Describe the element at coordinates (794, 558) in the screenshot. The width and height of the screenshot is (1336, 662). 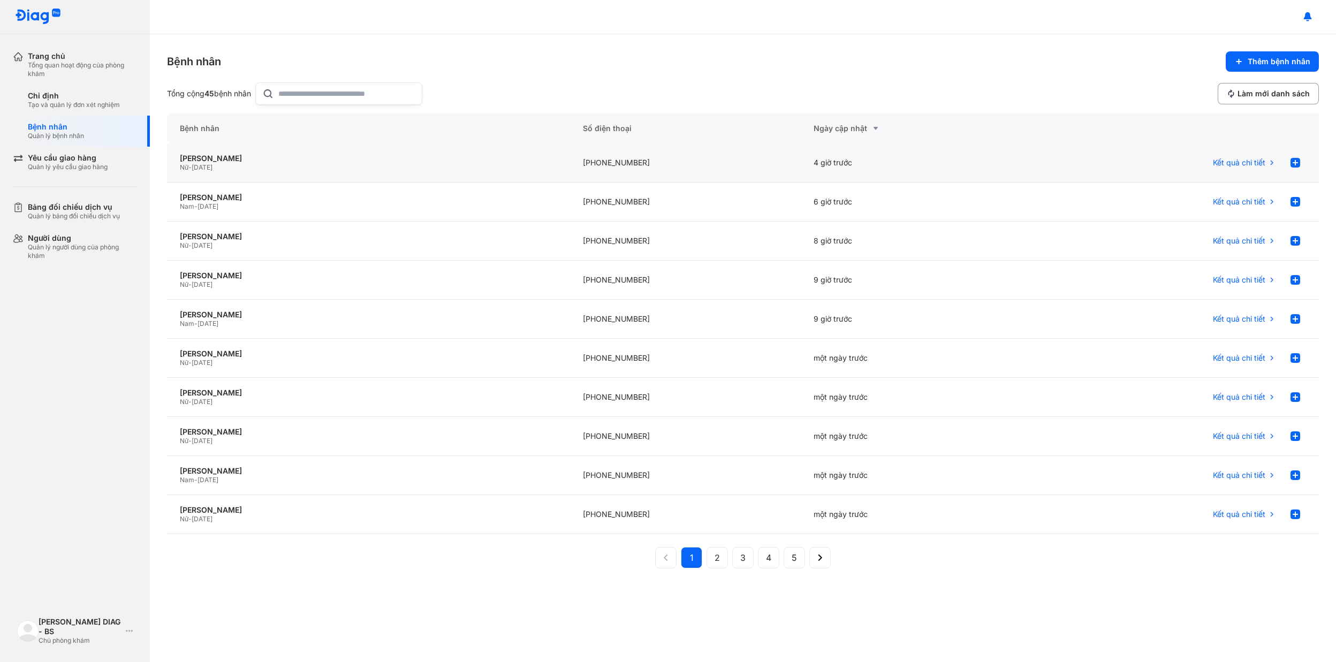
I see `span: 5` at that location.